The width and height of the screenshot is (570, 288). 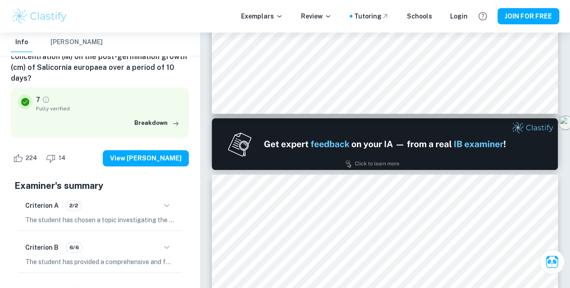 I want to click on div: Like, so click(x=26, y=158).